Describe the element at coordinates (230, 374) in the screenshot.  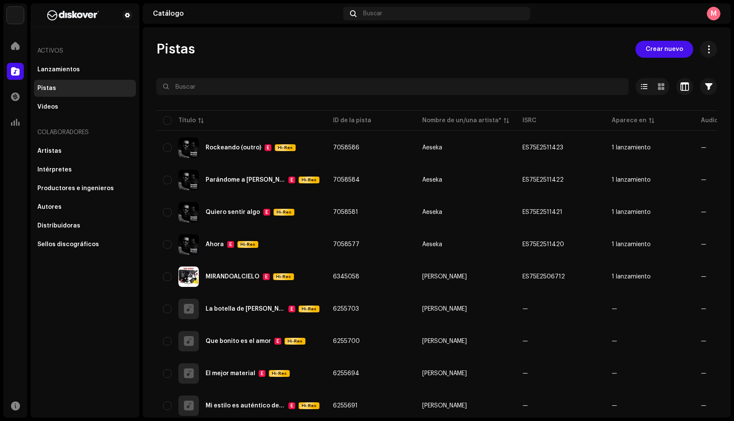
I see `div: El mejor material` at that location.